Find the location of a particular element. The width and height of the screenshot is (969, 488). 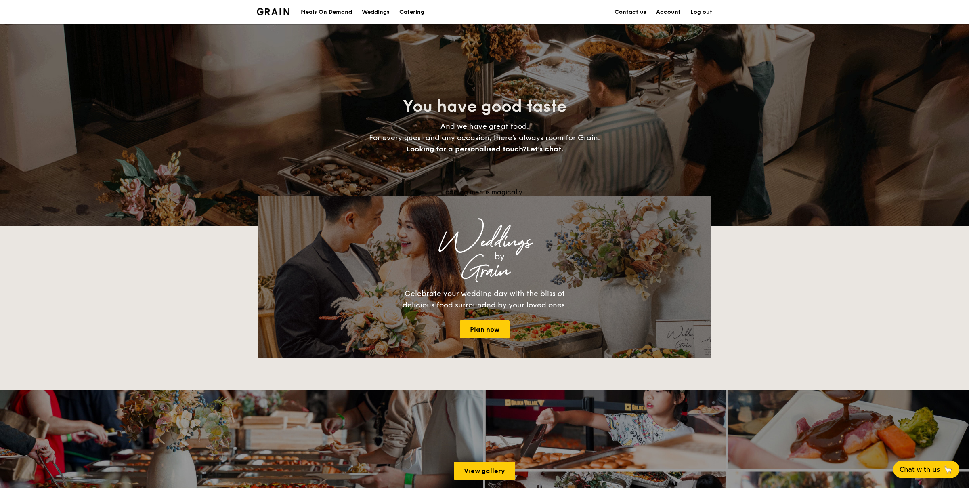

span: Chat with us is located at coordinates (920, 469).